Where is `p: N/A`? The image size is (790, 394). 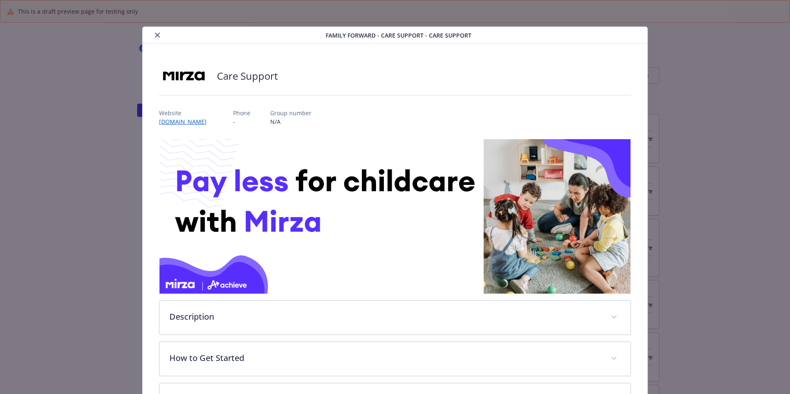 p: N/A is located at coordinates (291, 121).